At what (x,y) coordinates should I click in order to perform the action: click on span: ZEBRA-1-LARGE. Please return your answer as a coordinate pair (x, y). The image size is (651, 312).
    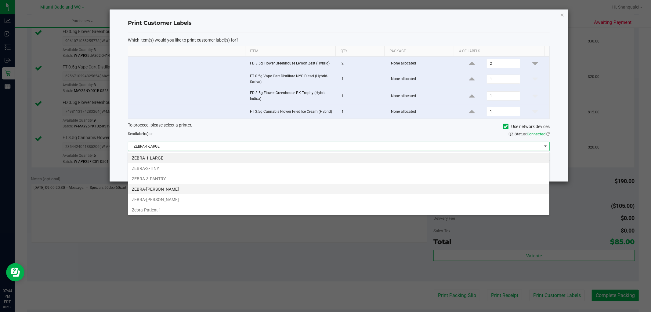
    Looking at the image, I should click on (335, 146).